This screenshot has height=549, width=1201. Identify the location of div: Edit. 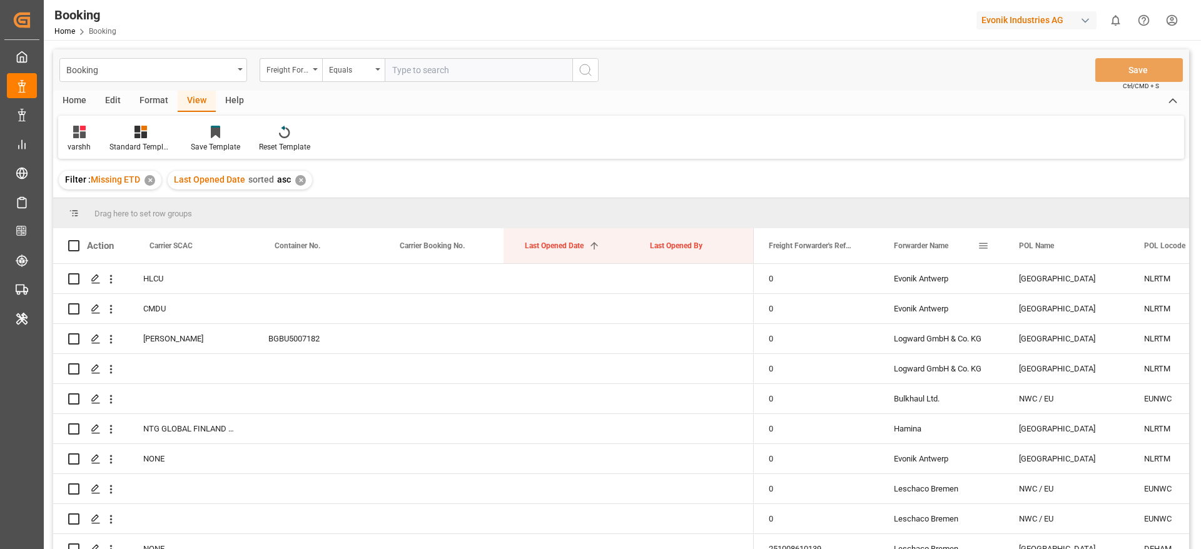
(113, 101).